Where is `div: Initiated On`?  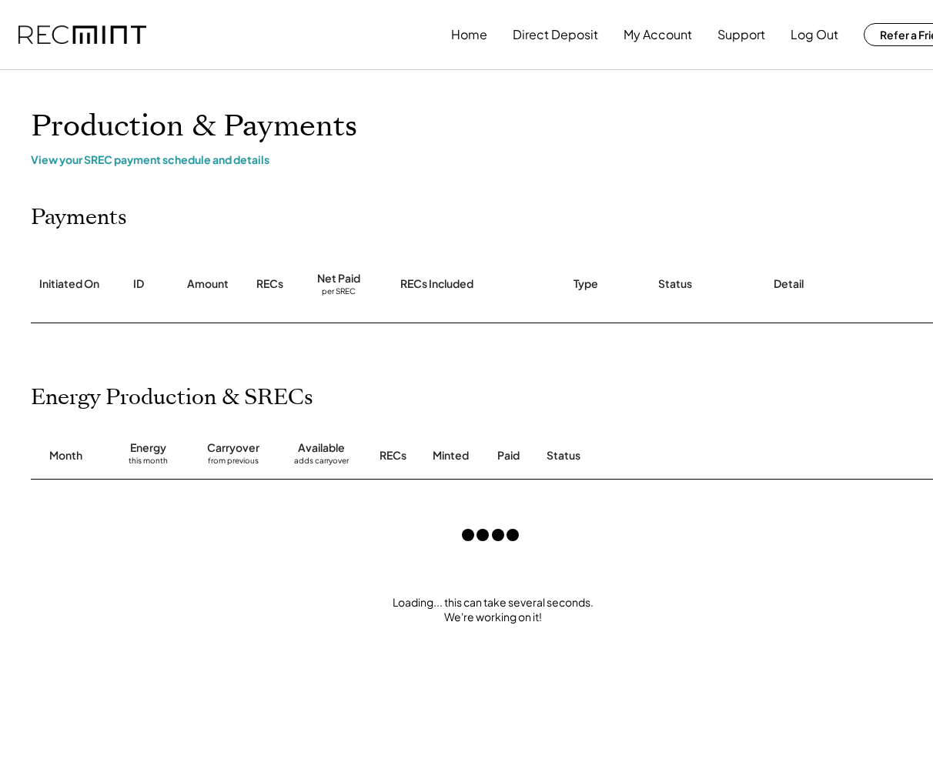
div: Initiated On is located at coordinates (69, 284).